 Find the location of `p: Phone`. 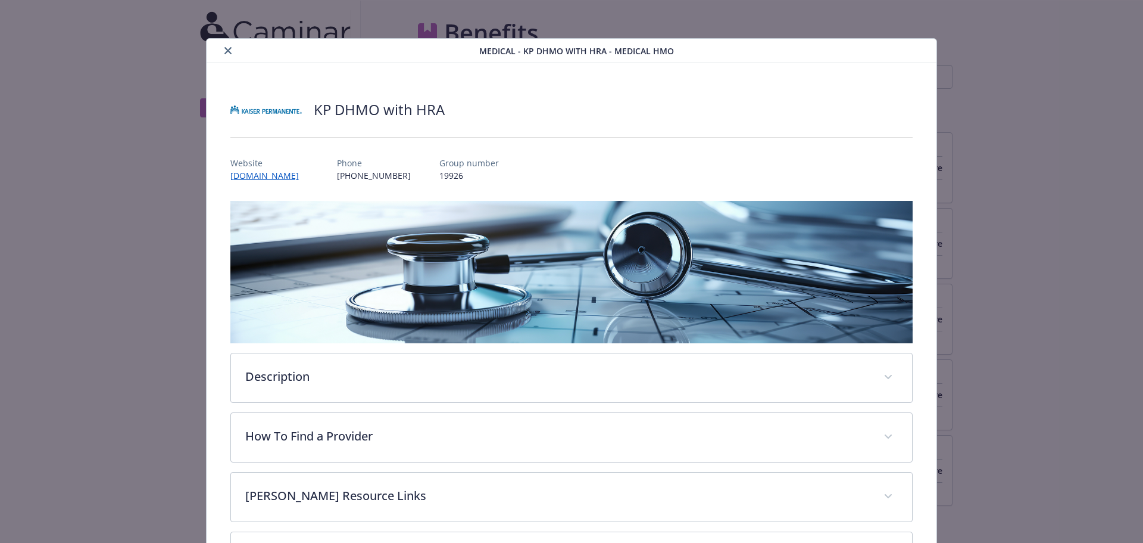

p: Phone is located at coordinates (374, 163).